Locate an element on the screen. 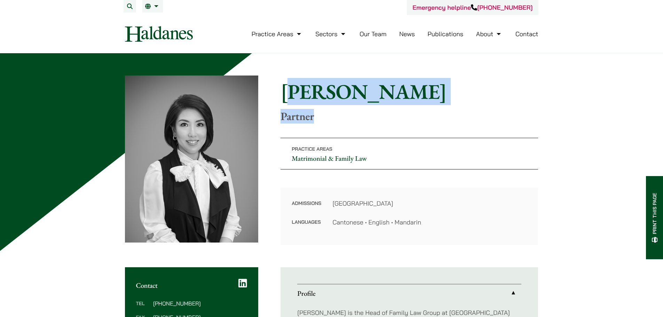 The image size is (663, 317). a: Matrimonial & Family Law is located at coordinates (329, 158).